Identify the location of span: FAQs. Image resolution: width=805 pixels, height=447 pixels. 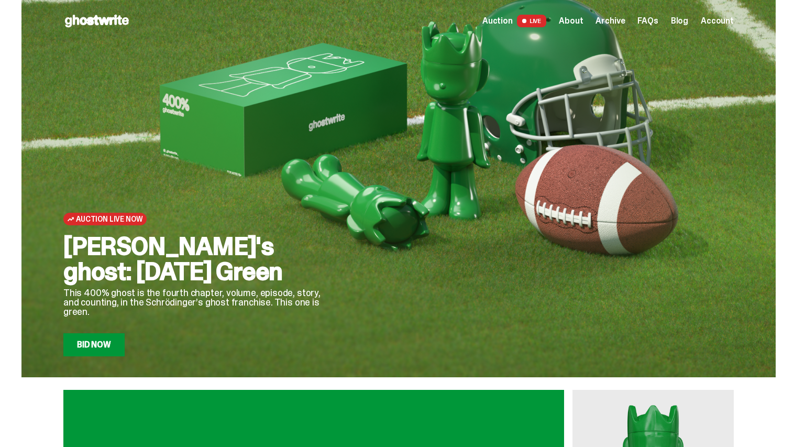
(647, 21).